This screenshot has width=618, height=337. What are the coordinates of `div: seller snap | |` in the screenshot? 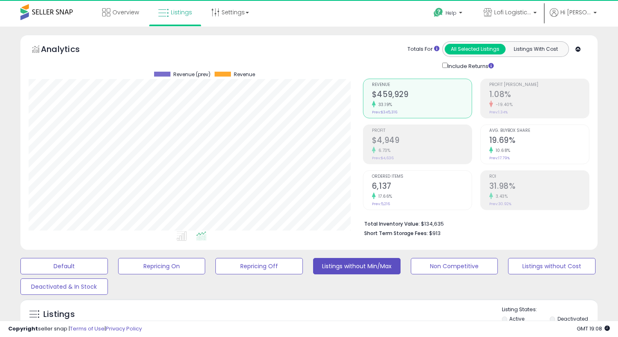 It's located at (75, 328).